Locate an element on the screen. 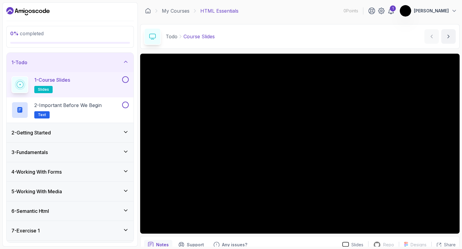 Image resolution: width=462 pixels, height=249 pixels. p: 1 - Course Slides is located at coordinates (52, 80).